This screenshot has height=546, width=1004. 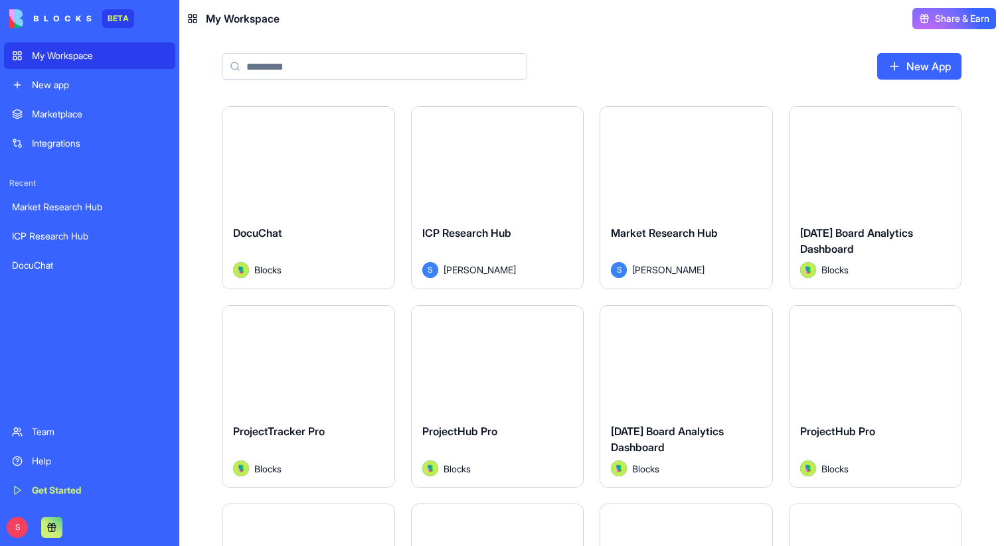 I want to click on span: ProjectTracker Pro, so click(x=279, y=432).